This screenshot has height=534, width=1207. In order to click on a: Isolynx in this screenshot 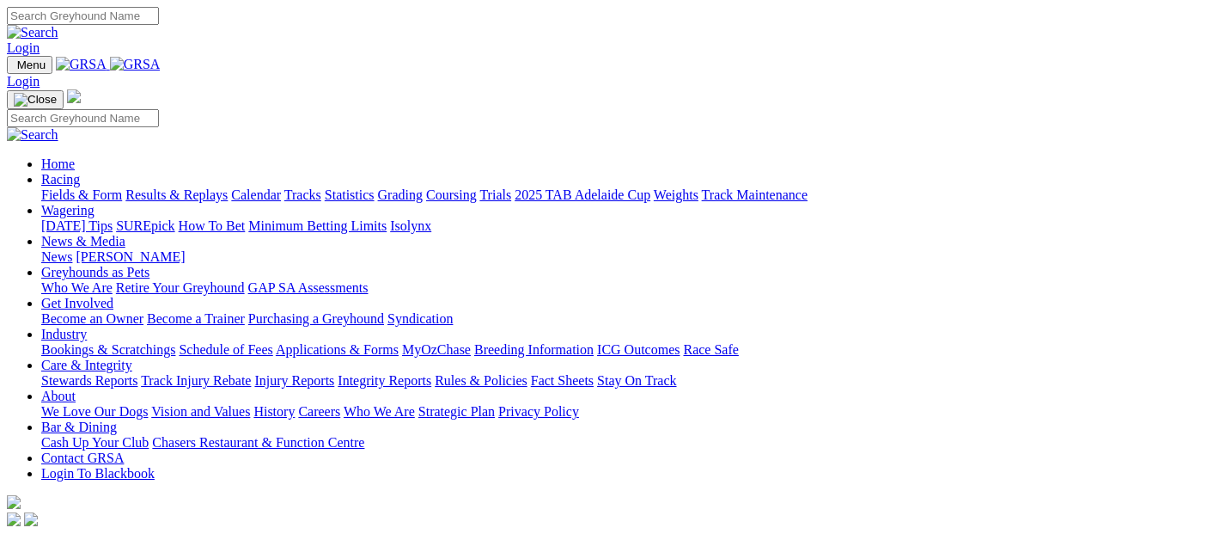, I will do `click(411, 225)`.